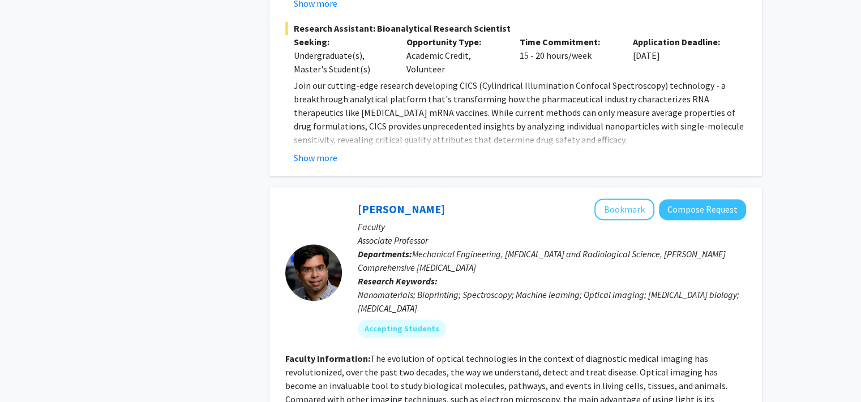 The width and height of the screenshot is (861, 402). Describe the element at coordinates (397, 281) in the screenshot. I see `b: Research Keywords:` at that location.